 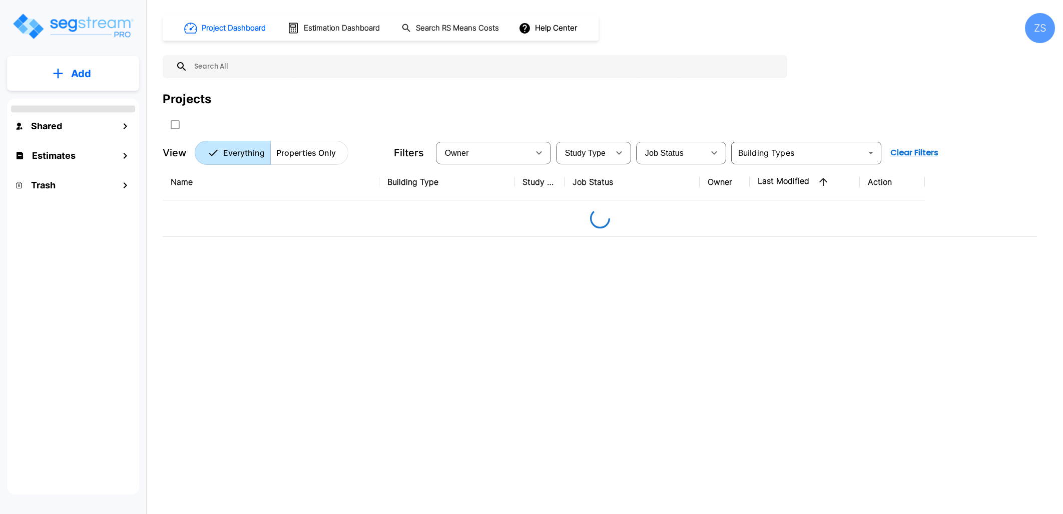 What do you see at coordinates (43, 185) in the screenshot?
I see `h1: Trash` at bounding box center [43, 185].